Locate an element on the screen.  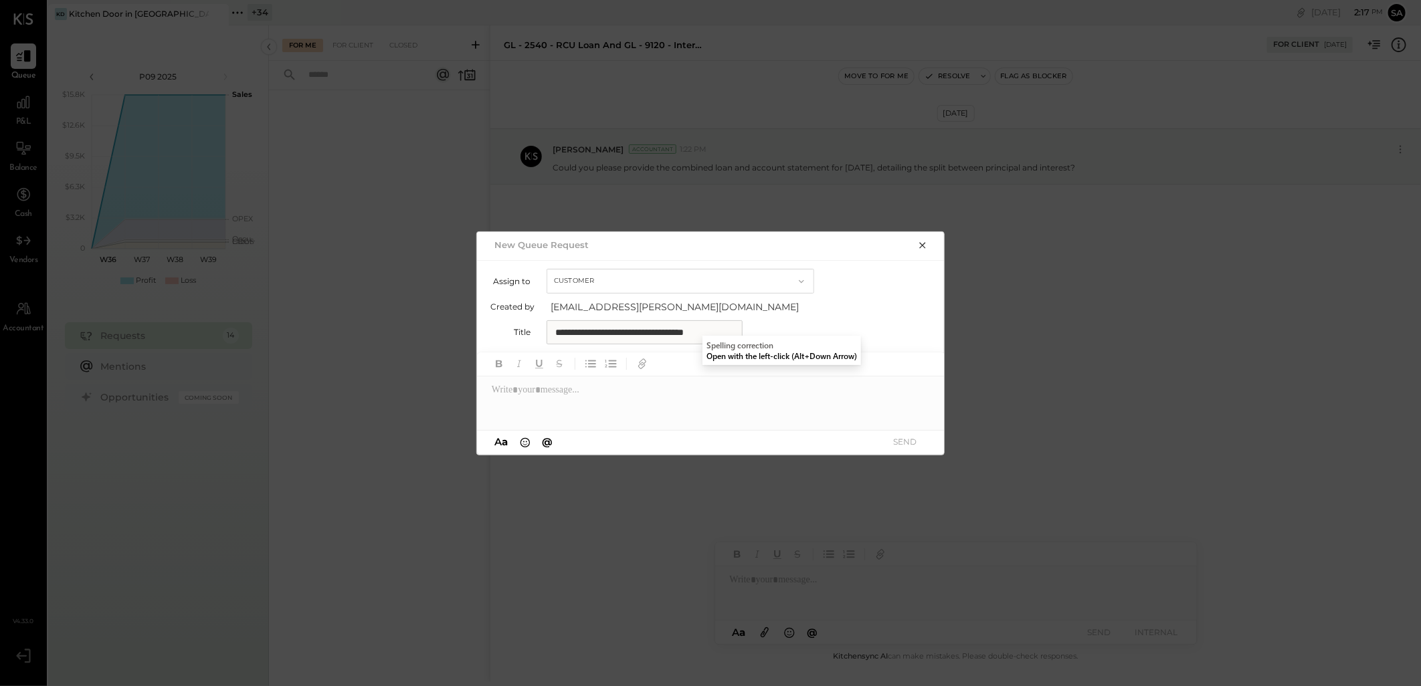
button: Ordered List is located at coordinates (611, 364).